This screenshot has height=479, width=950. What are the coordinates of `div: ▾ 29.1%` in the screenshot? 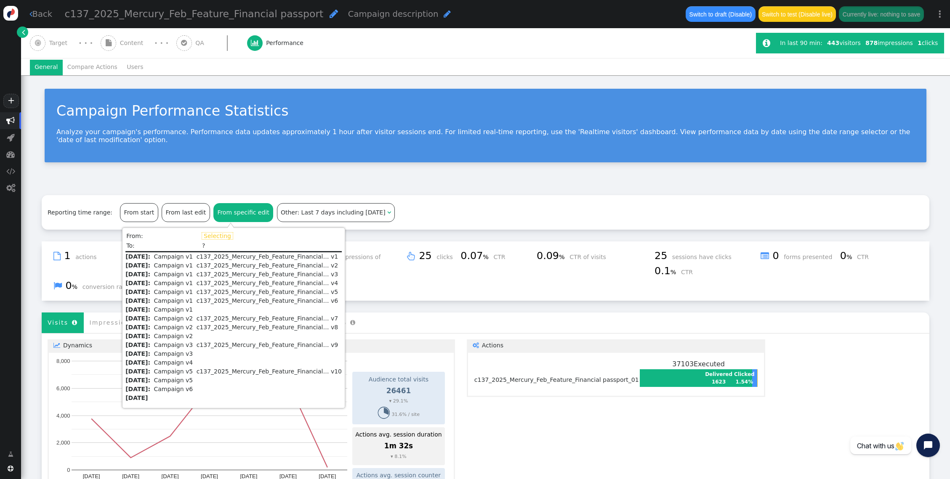 It's located at (398, 401).